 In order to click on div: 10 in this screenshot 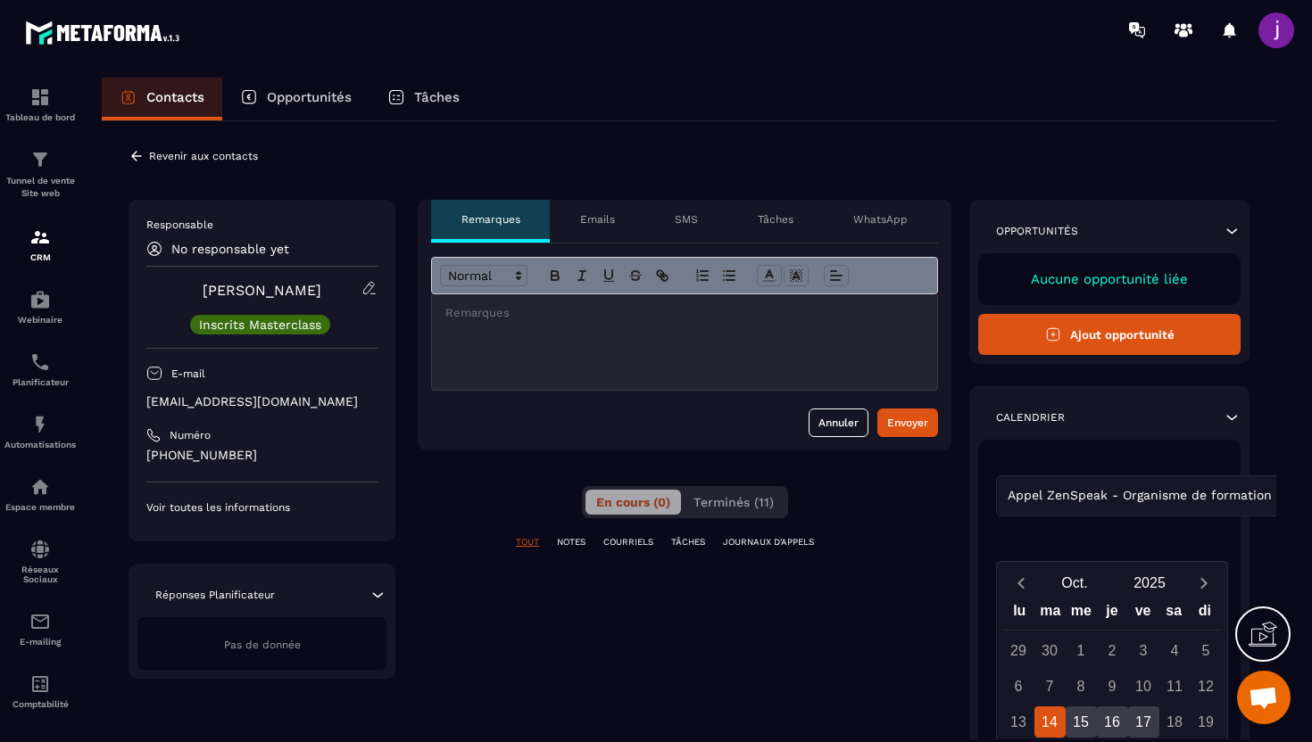, I will do `click(1143, 686)`.